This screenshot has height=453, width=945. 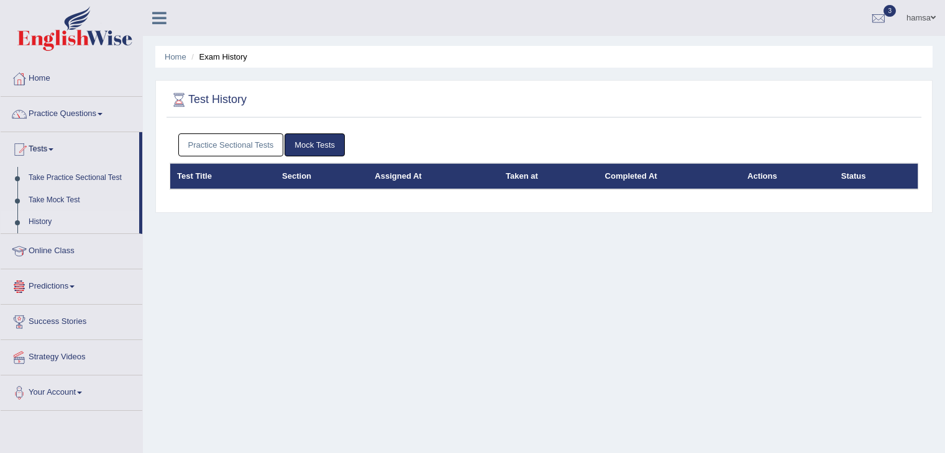 I want to click on a: Strategy Videos, so click(x=71, y=356).